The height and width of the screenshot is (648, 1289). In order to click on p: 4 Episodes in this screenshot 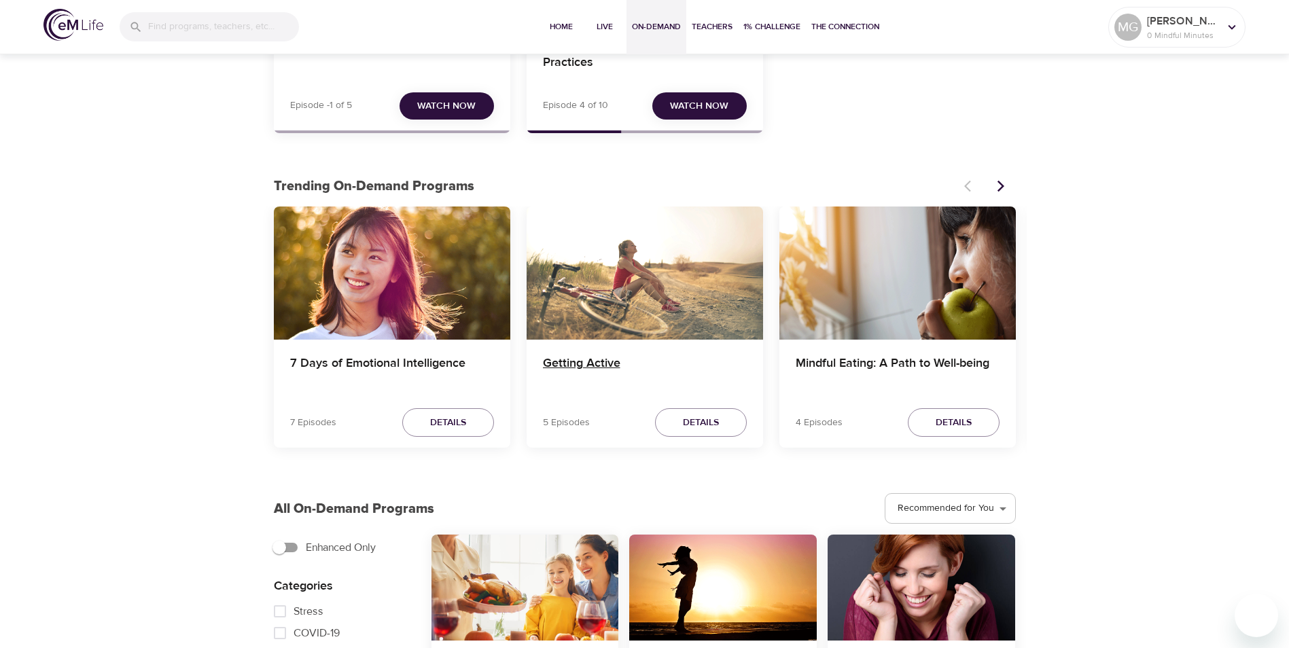, I will do `click(819, 423)`.